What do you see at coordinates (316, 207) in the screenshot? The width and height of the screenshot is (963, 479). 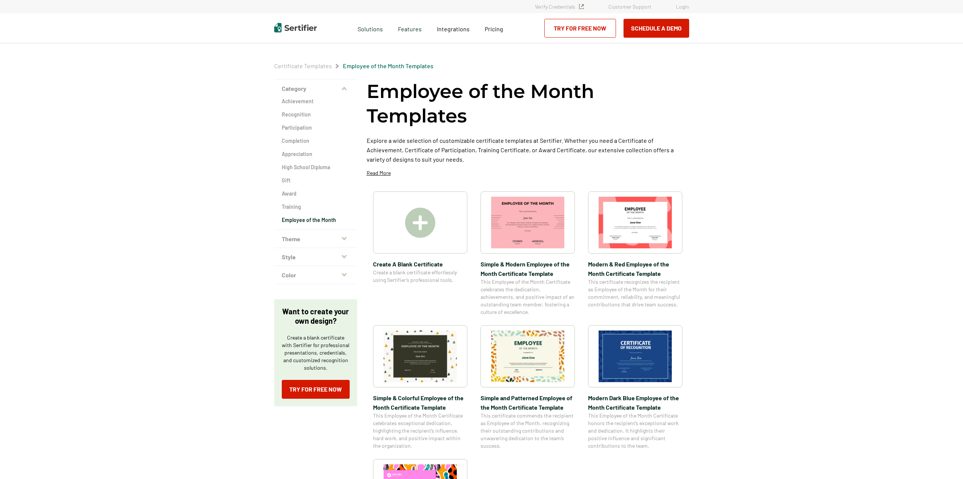 I see `a: Training` at bounding box center [316, 207].